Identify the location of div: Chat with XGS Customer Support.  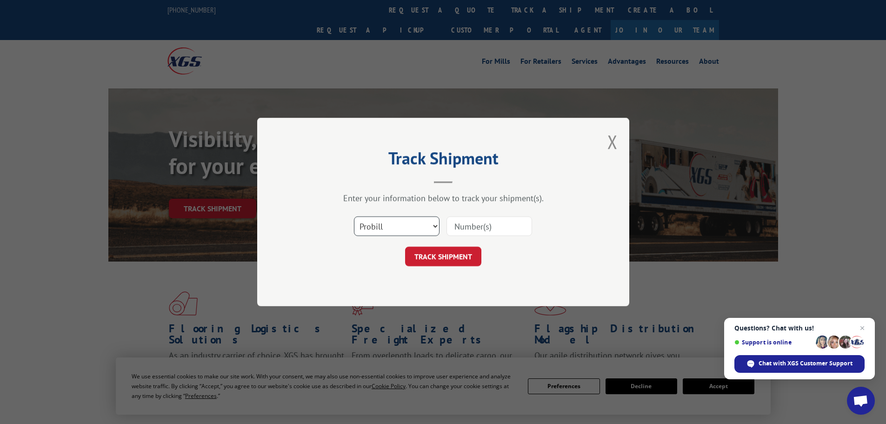
(799, 364).